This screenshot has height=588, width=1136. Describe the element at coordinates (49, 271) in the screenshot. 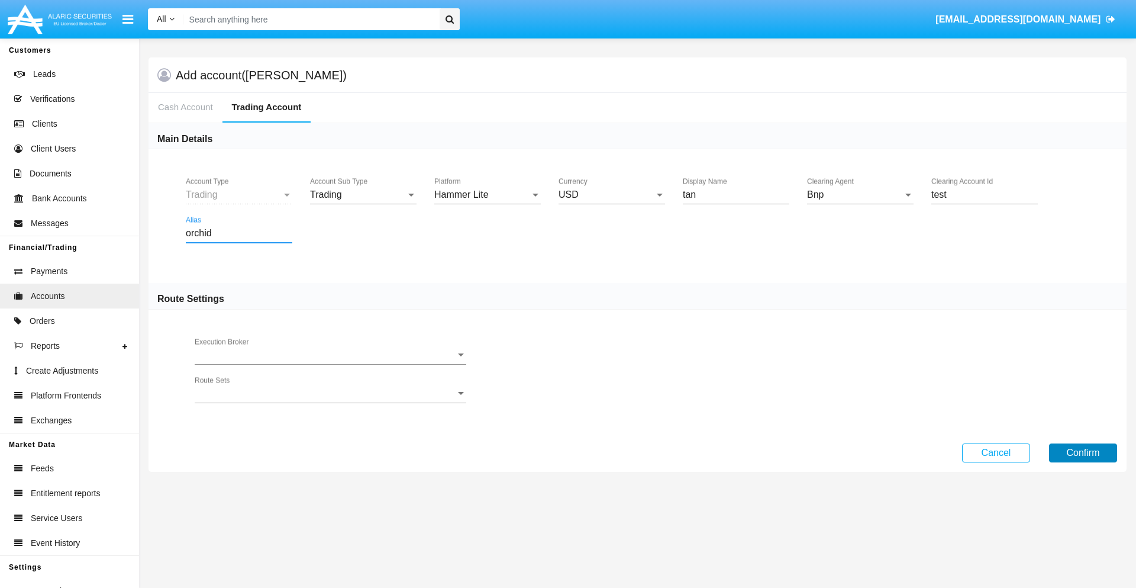

I see `span: Payments` at that location.